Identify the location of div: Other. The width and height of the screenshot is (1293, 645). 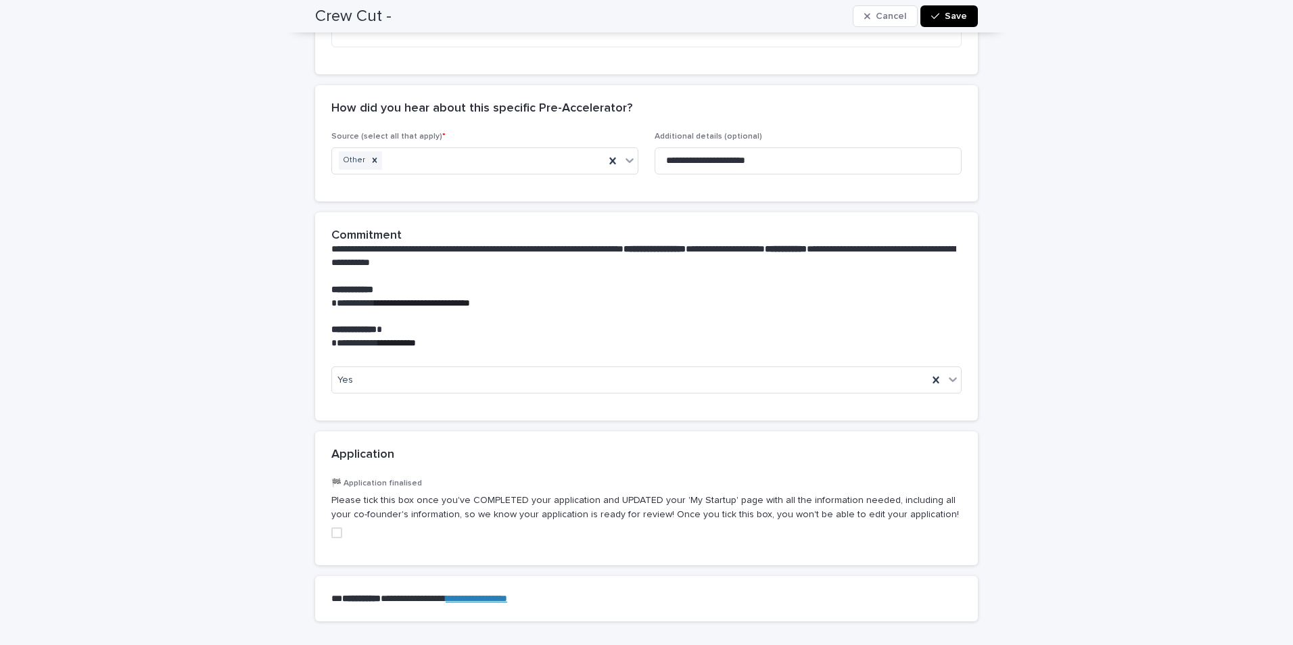
(353, 160).